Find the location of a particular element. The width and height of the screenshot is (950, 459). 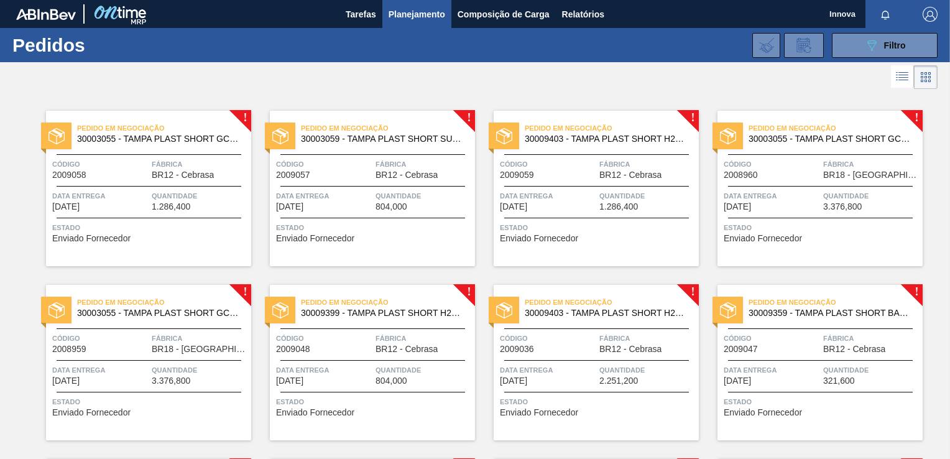

span: 321,600 is located at coordinates (839, 380).